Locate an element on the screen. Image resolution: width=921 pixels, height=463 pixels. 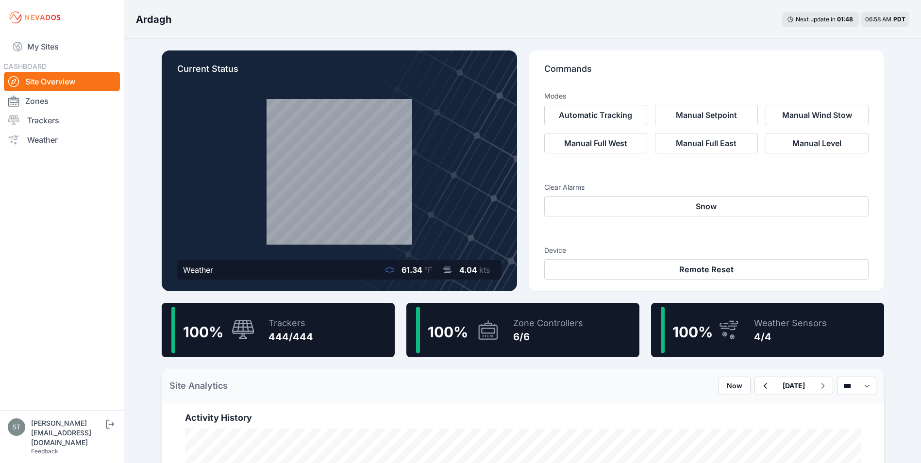
a: Feedback is located at coordinates (45, 451).